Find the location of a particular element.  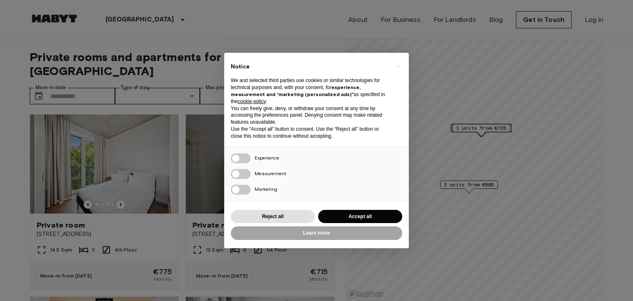

p: Use the “Accept all” button to consent. Use the “Reject all” button or close this notice to conti... is located at coordinates (310, 133).